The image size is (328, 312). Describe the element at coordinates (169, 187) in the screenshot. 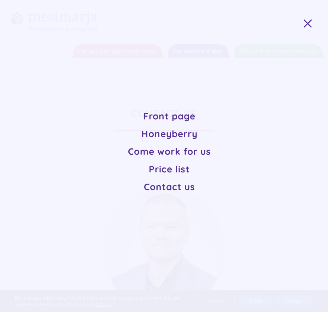

I see `a: Contact us` at that location.